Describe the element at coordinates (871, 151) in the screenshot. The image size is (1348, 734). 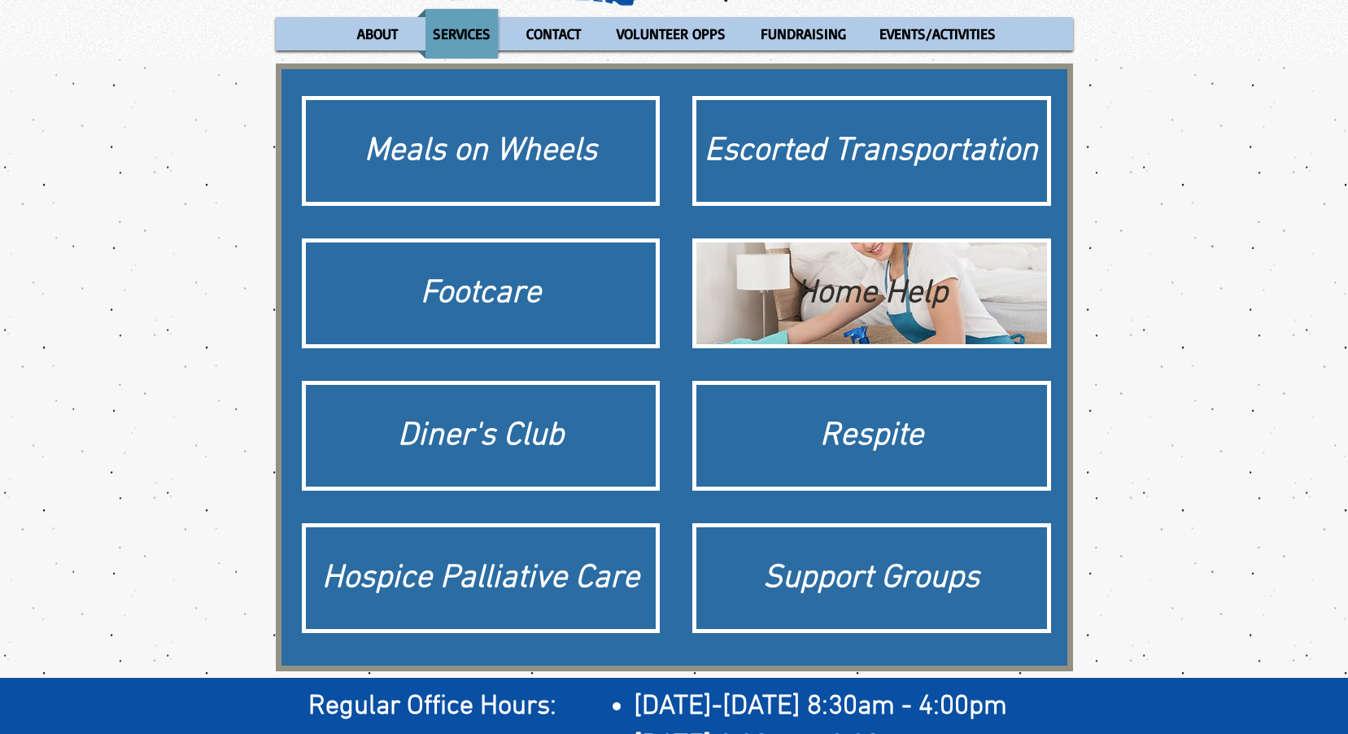
I see `div: Escorted Transportation` at that location.